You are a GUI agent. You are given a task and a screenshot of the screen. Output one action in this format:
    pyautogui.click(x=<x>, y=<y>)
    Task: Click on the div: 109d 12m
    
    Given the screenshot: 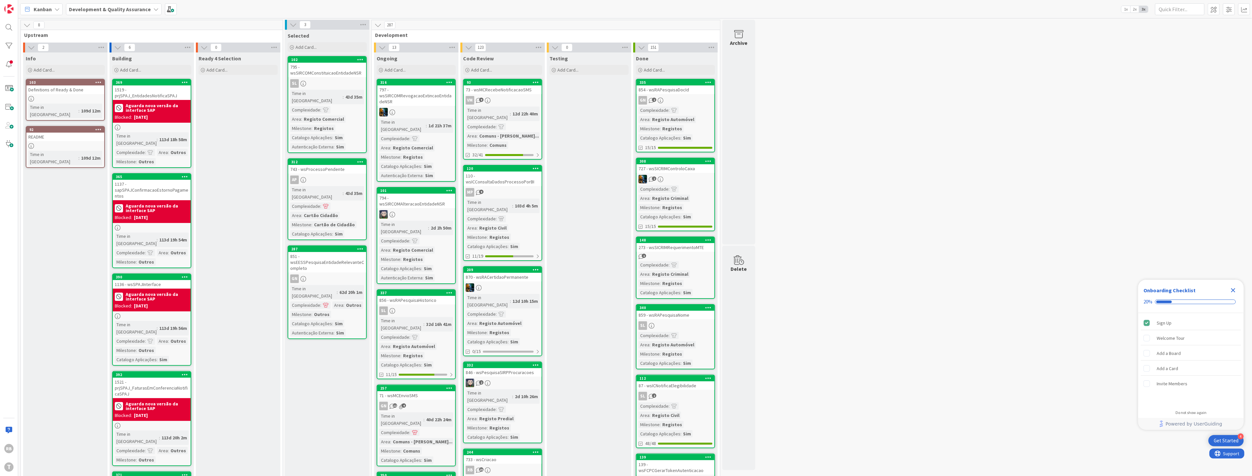 What is the action you would take?
    pyautogui.click(x=91, y=111)
    